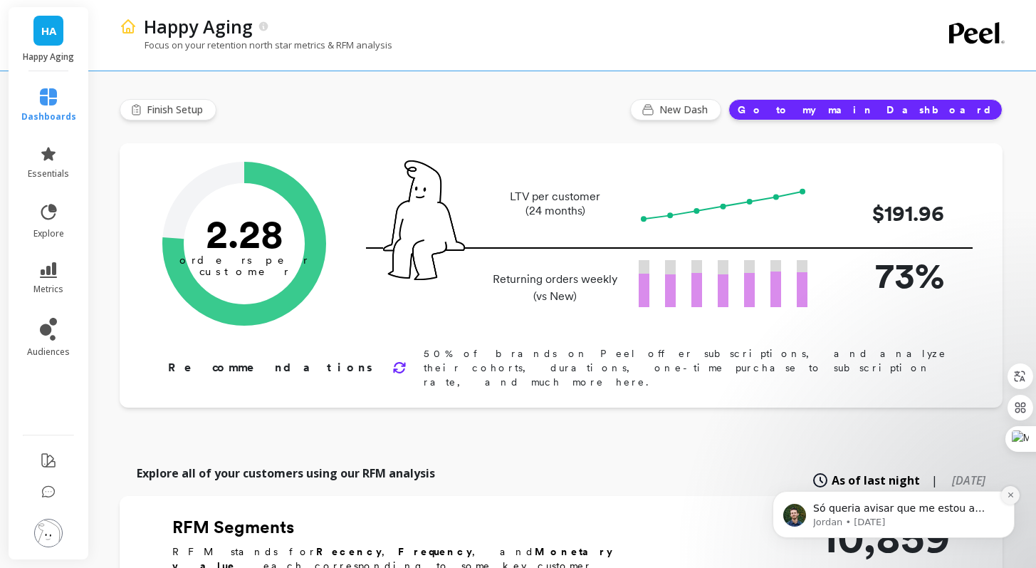 The width and height of the screenshot is (1036, 568). Describe the element at coordinates (865, 110) in the screenshot. I see `button: Go to my main Dashboard` at that location.